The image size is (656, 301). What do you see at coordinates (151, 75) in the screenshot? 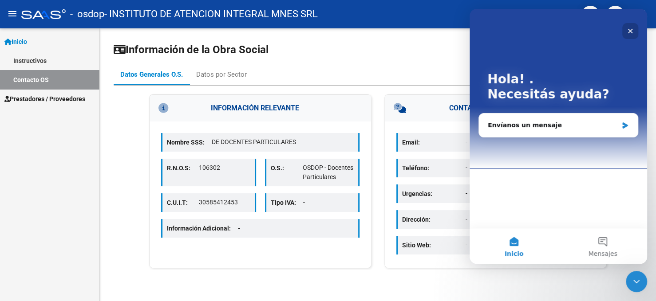
I see `div: Datos Generales O.S.` at bounding box center [151, 75].